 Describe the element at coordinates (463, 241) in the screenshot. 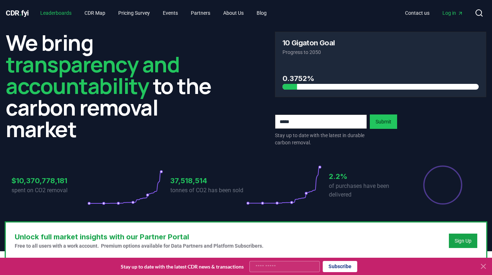

I see `button: Sign Up` at that location.